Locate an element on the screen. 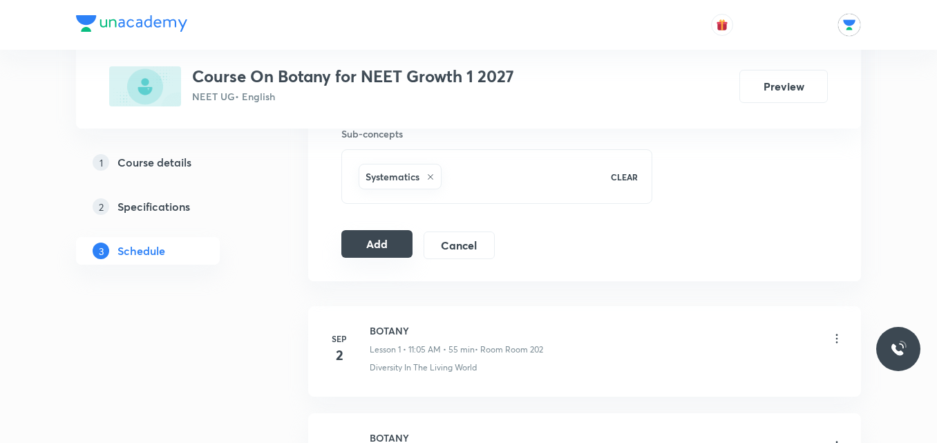 The height and width of the screenshot is (443, 937). img: Rajan Naman is located at coordinates (849, 25).